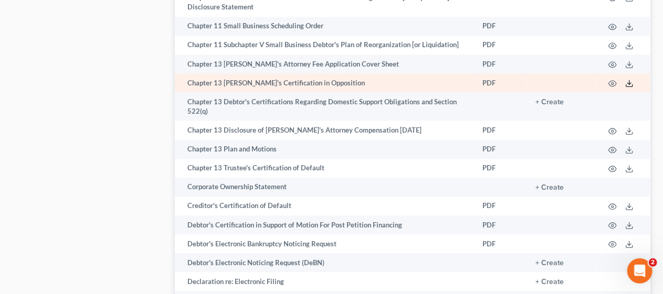  What do you see at coordinates (324, 169) in the screenshot?
I see `td: Chapter 13 Trustee's Certification of Default` at bounding box center [324, 169].